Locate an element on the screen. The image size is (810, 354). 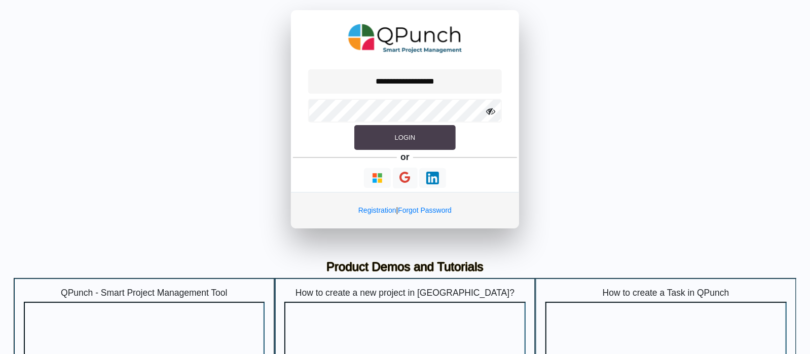
span: Login is located at coordinates (405, 137).